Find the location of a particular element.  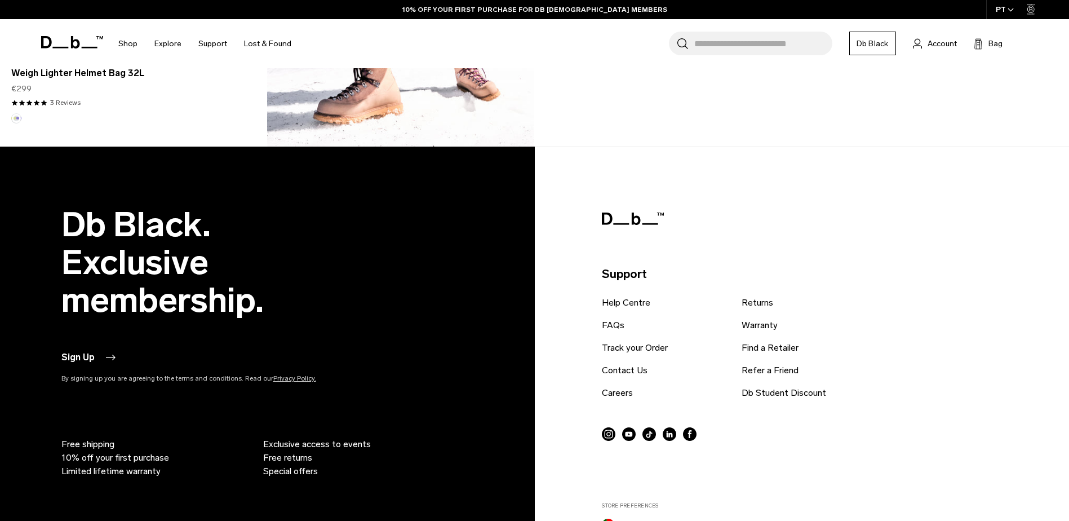

a: Careers is located at coordinates (617, 393).